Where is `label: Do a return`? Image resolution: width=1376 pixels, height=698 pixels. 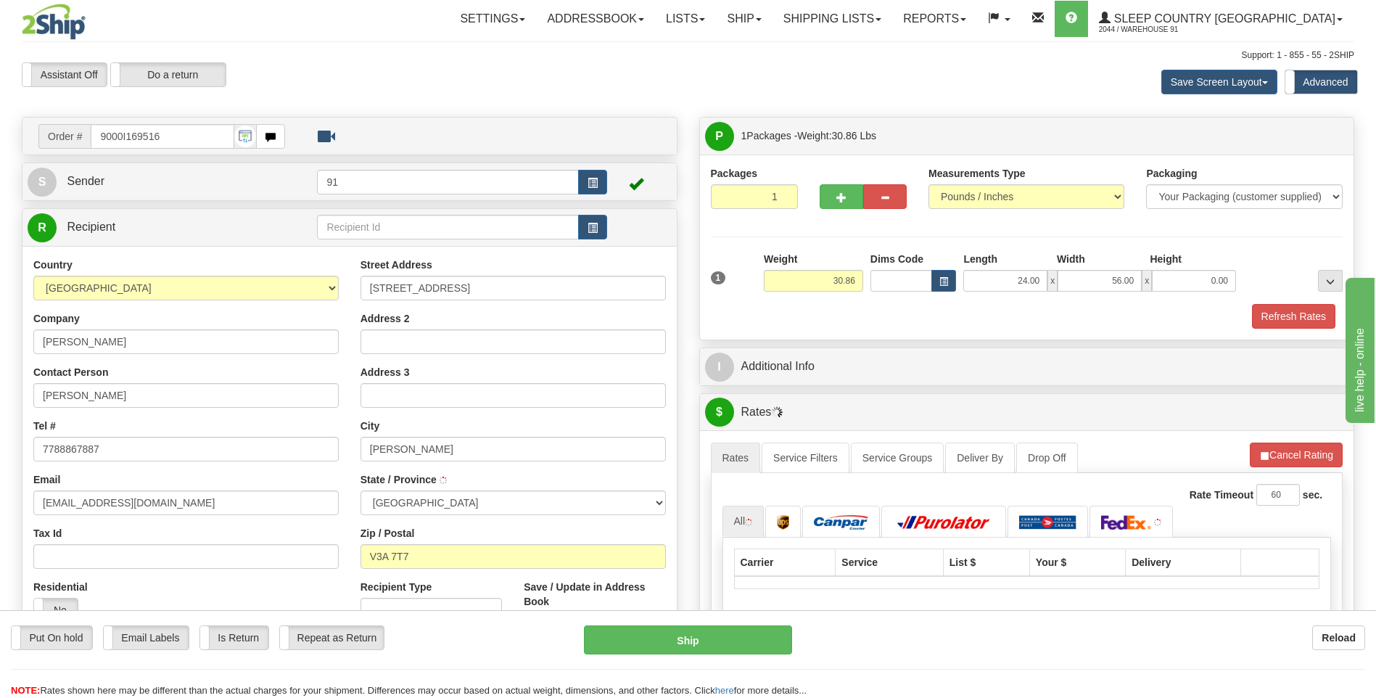
label: Do a return is located at coordinates (168, 75).